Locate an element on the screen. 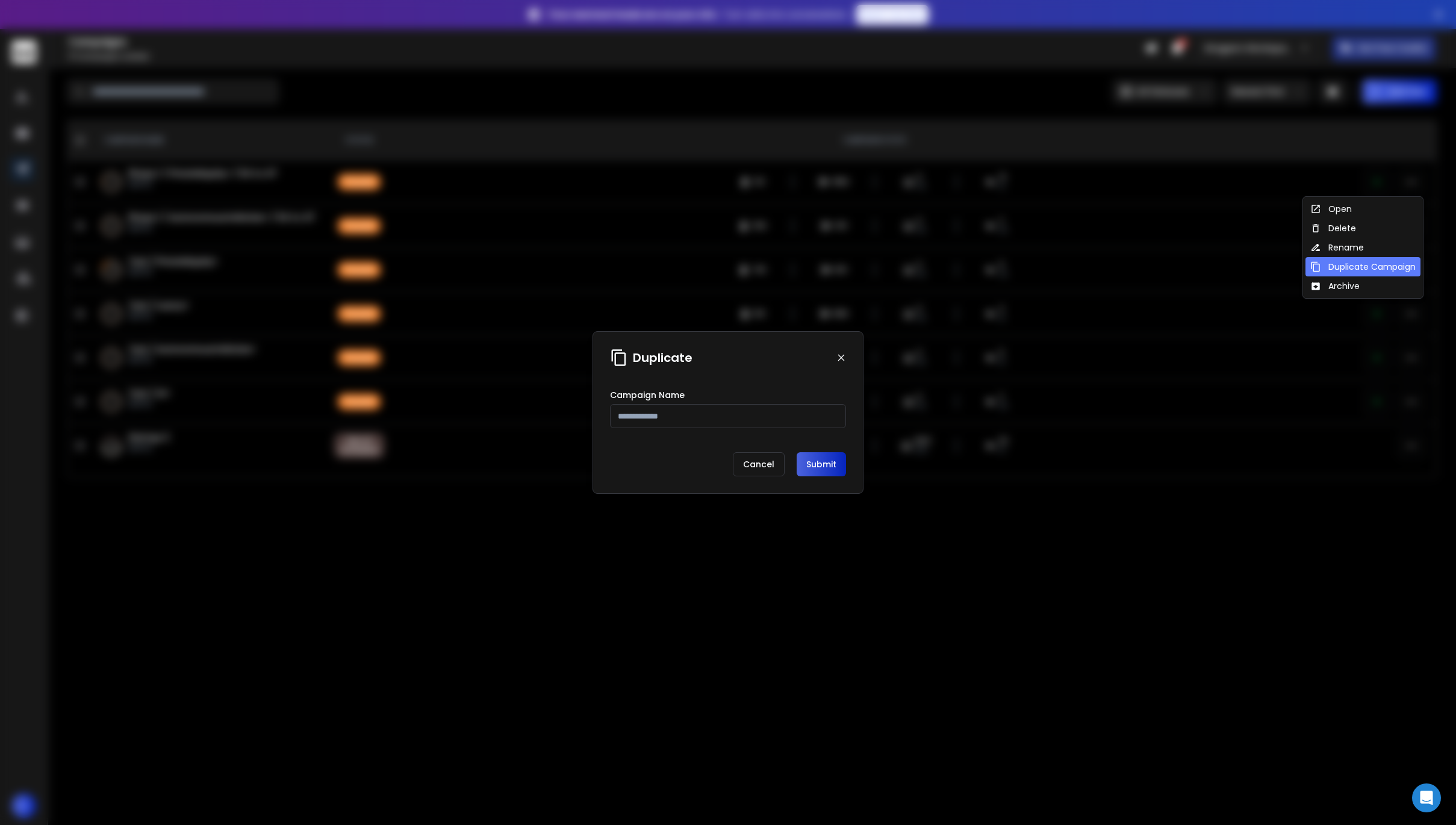 Image resolution: width=1456 pixels, height=825 pixels. div: Open is located at coordinates (1331, 208).